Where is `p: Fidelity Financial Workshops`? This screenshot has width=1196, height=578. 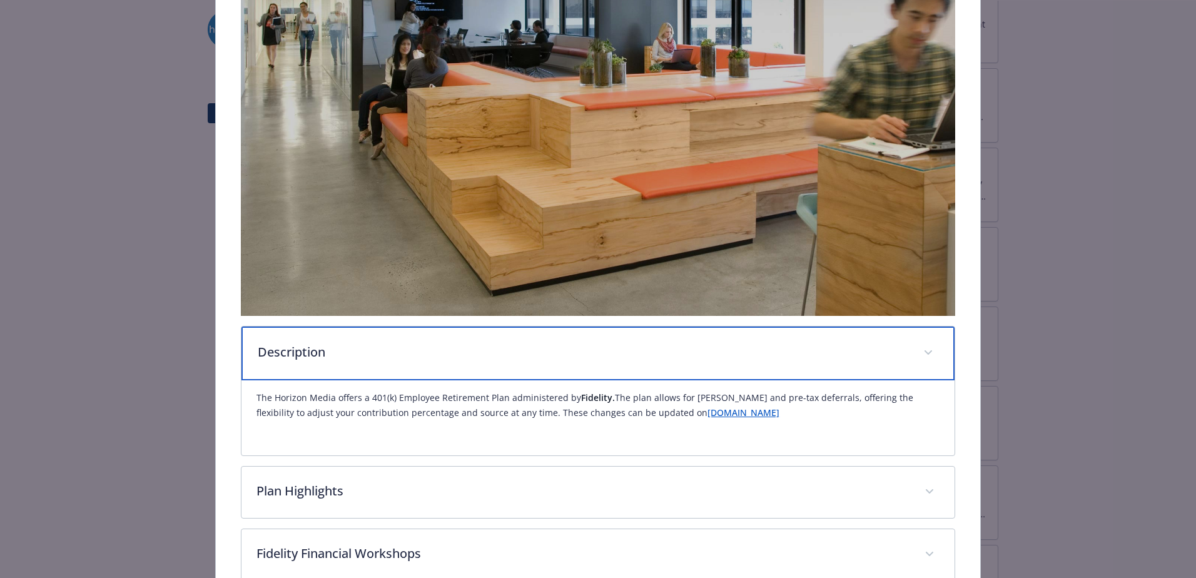 p: Fidelity Financial Workshops is located at coordinates (583, 554).